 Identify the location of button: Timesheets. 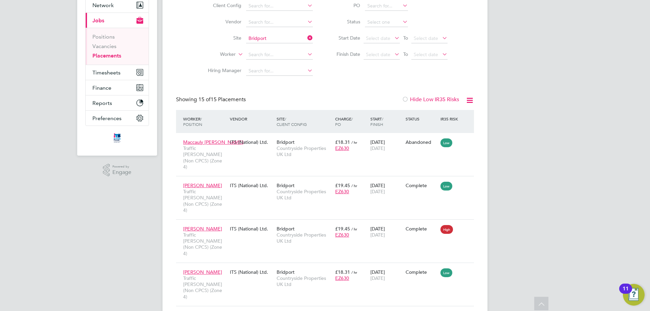
(117, 72).